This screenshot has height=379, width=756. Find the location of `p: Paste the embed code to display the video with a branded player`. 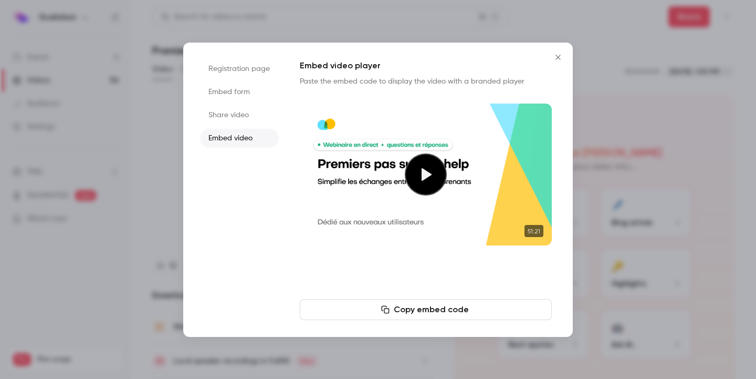

p: Paste the embed code to display the video with a branded player is located at coordinates (426, 81).